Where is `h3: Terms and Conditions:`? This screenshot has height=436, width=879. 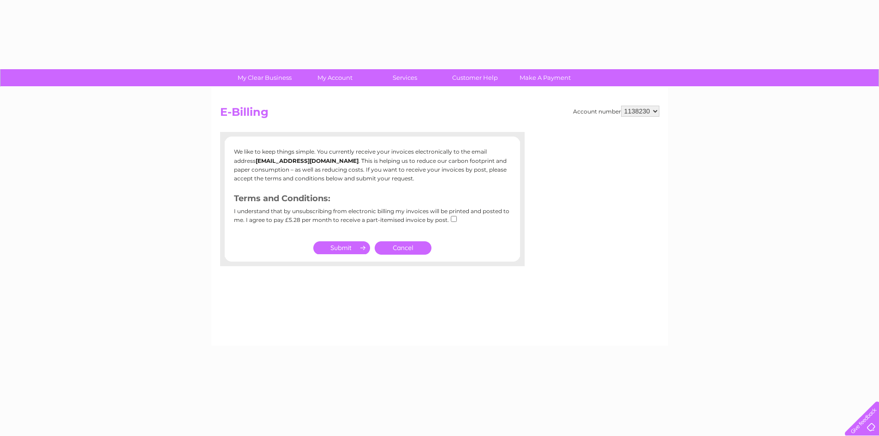 h3: Terms and Conditions: is located at coordinates (372, 200).